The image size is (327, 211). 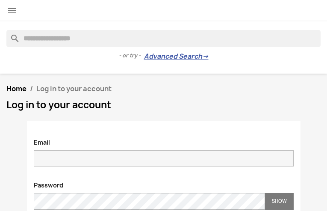 I want to click on span: - or try -, so click(x=131, y=56).